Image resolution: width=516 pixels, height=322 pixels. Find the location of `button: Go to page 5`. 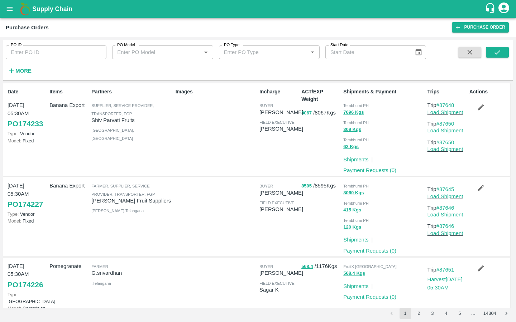

button: Go to page 5 is located at coordinates (460, 314).